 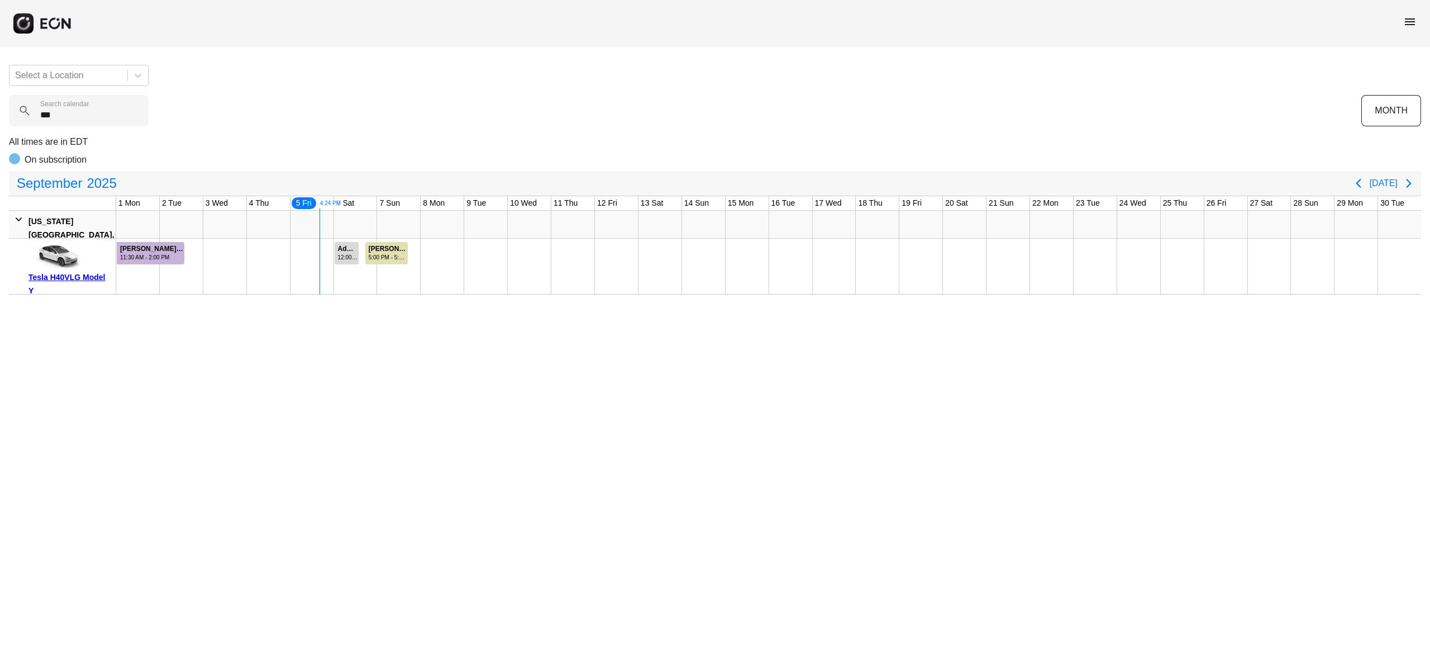 I want to click on div: 3 Wed, so click(x=217, y=203).